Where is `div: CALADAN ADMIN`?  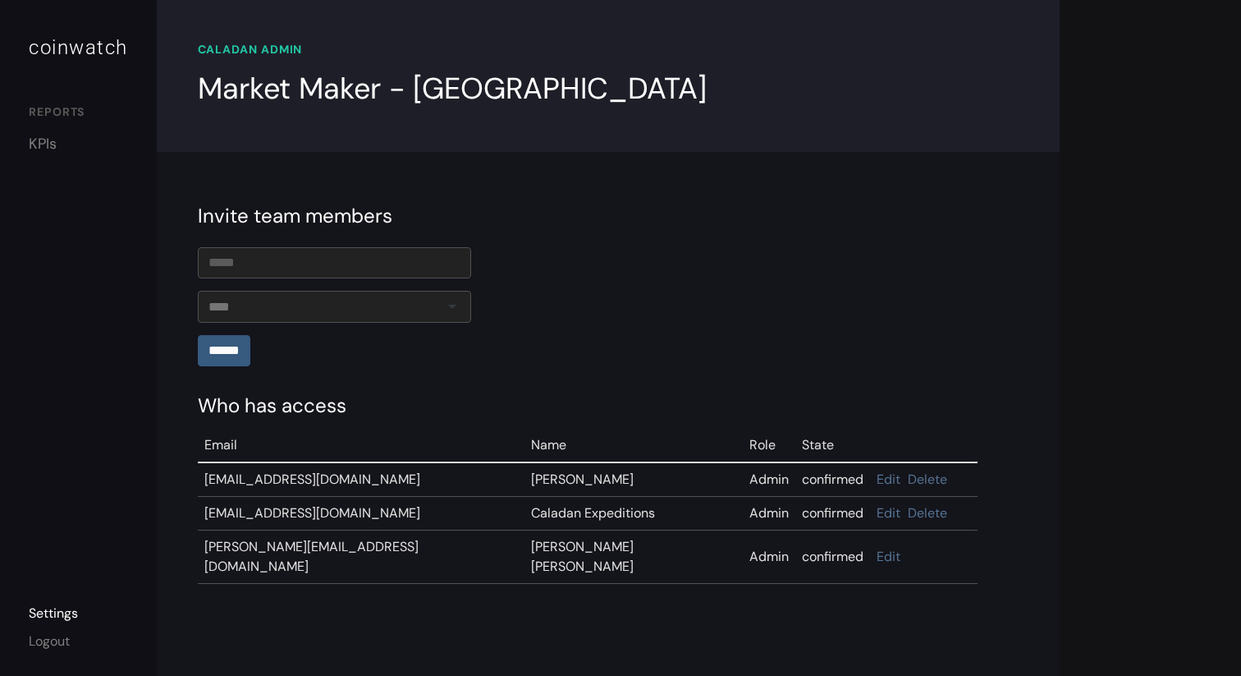 div: CALADAN ADMIN is located at coordinates (608, 49).